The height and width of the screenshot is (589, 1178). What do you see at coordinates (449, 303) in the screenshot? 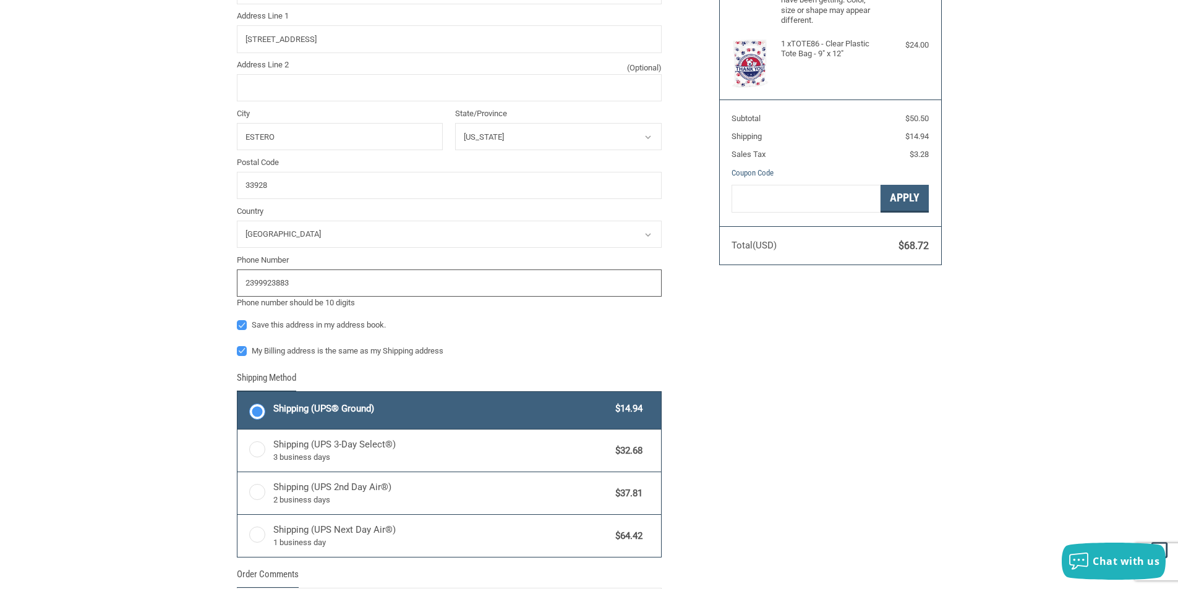
I see `div: Phone number should be 10 digits` at bounding box center [449, 303].